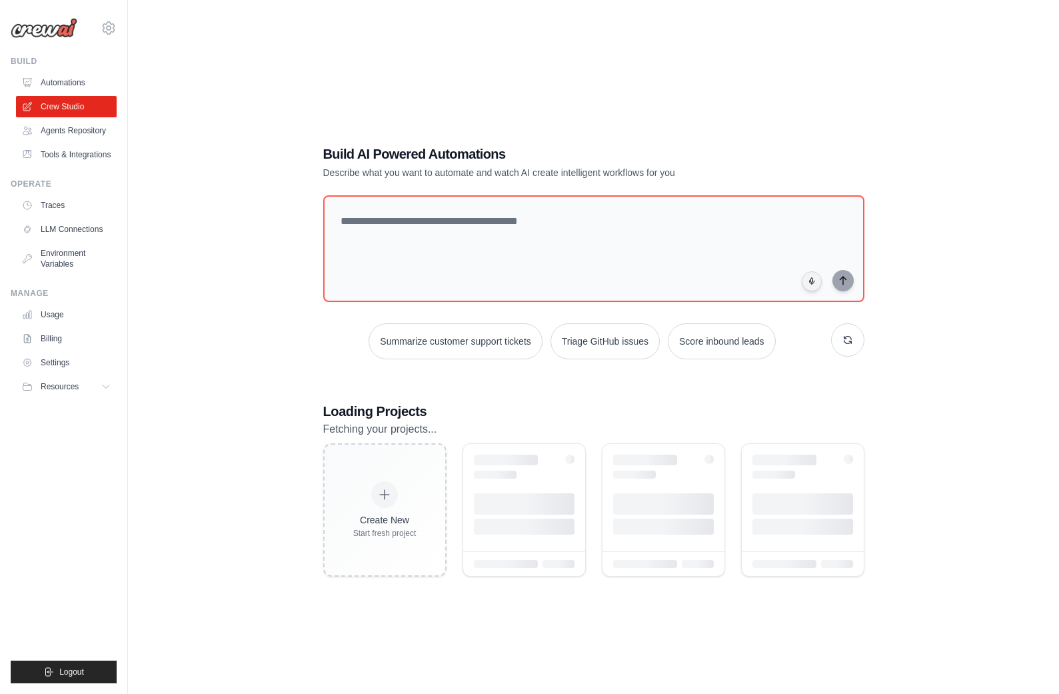 This screenshot has height=694, width=1059. Describe the element at coordinates (547, 173) in the screenshot. I see `p: Describe what you want to automate and watch AI create intelligent workflows for you` at that location.